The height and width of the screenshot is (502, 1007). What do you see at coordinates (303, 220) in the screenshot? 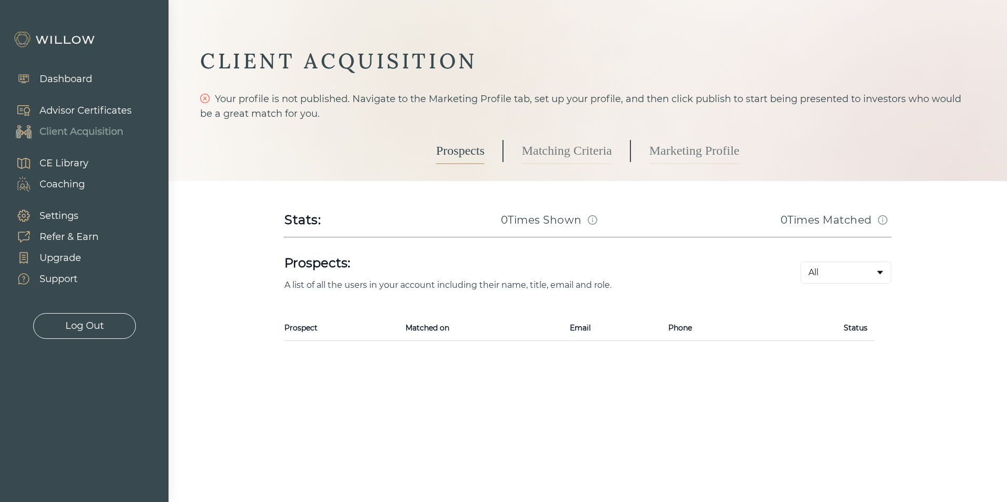
I see `div: Stats:` at bounding box center [303, 220].